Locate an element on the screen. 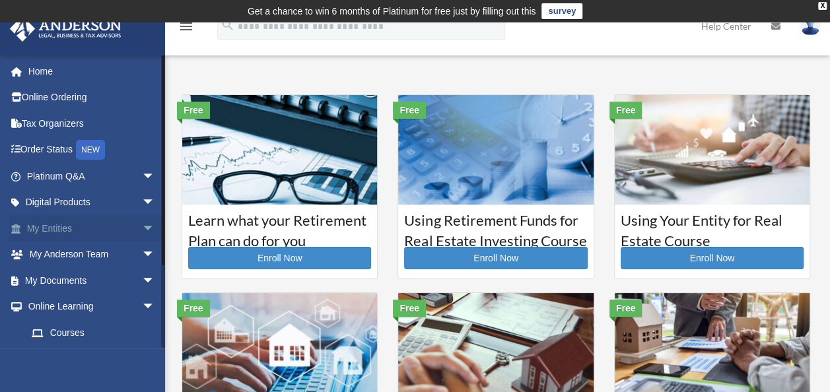  a: Courses is located at coordinates (93, 333).